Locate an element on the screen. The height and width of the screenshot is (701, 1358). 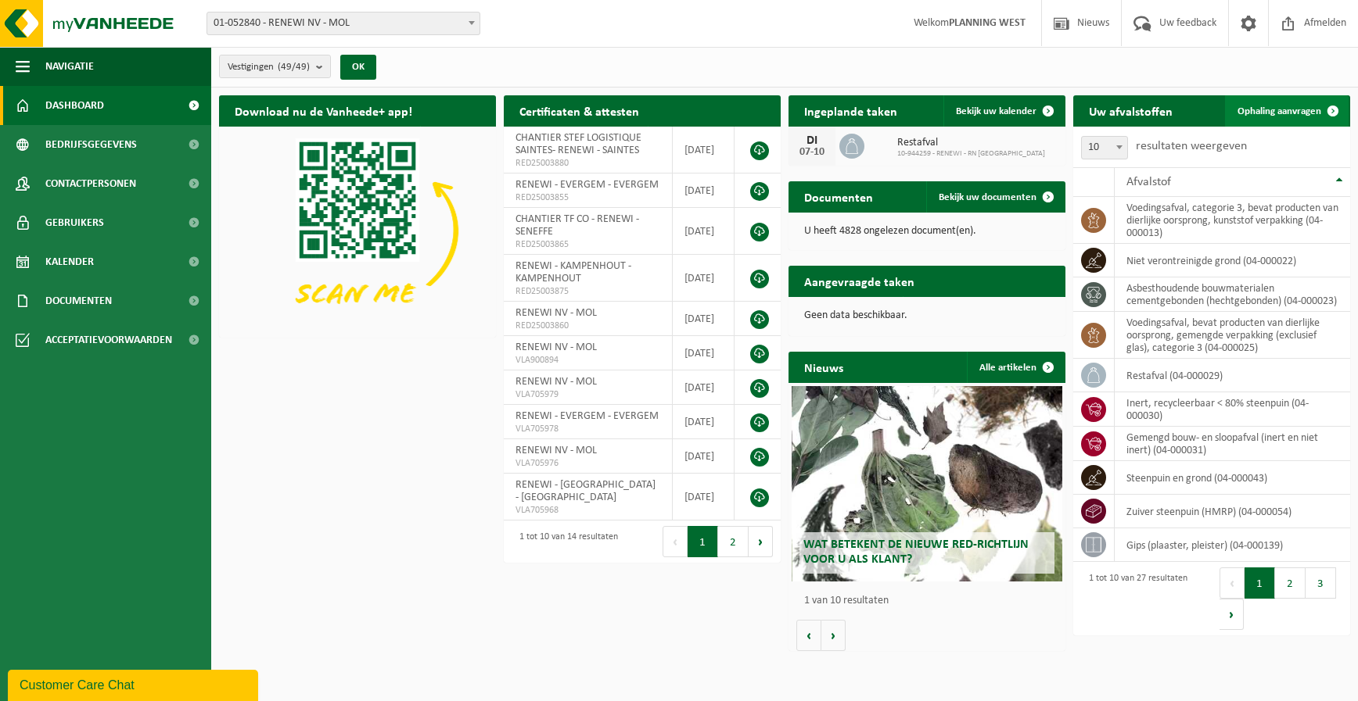
strong: PLANNING WEST is located at coordinates (987, 23).